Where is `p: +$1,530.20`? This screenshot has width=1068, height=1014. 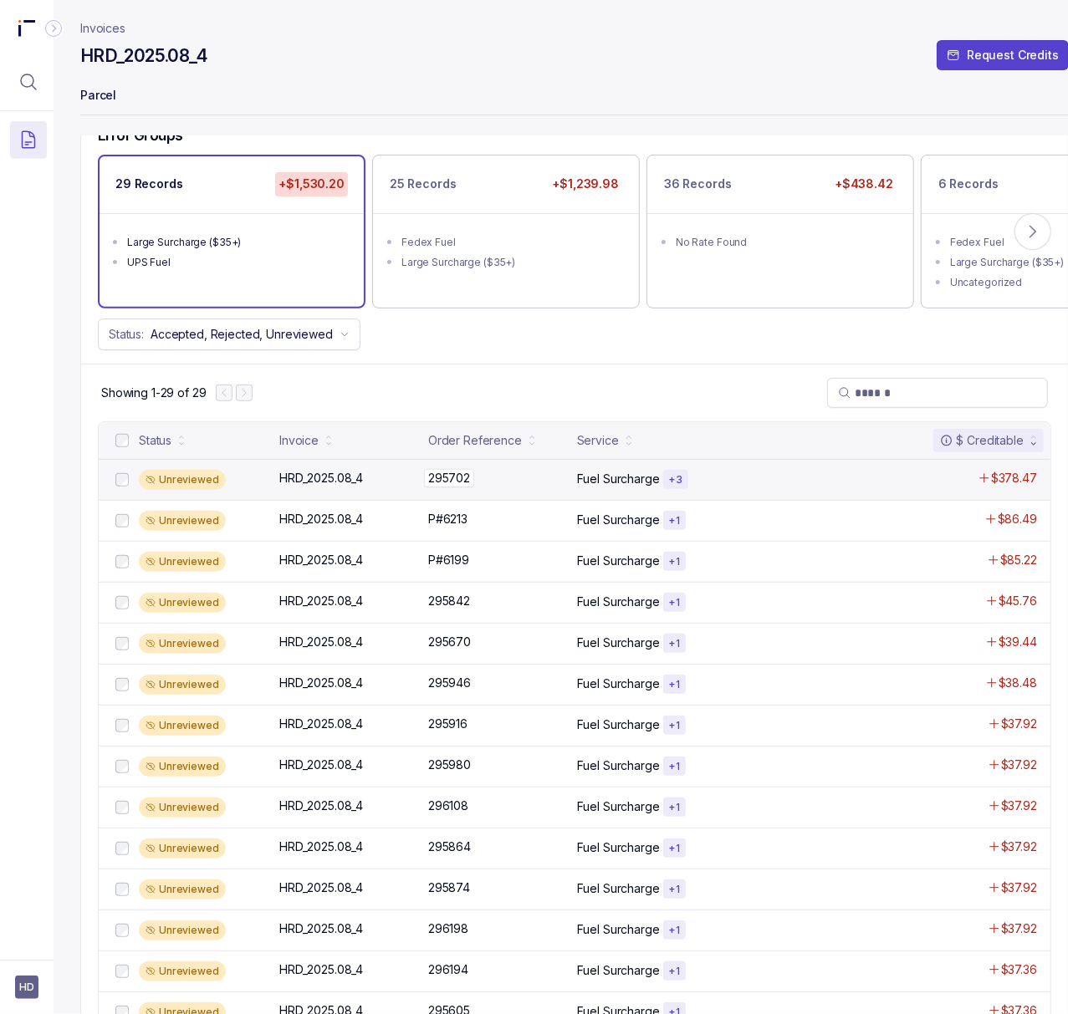
p: +$1,530.20 is located at coordinates (311, 184).